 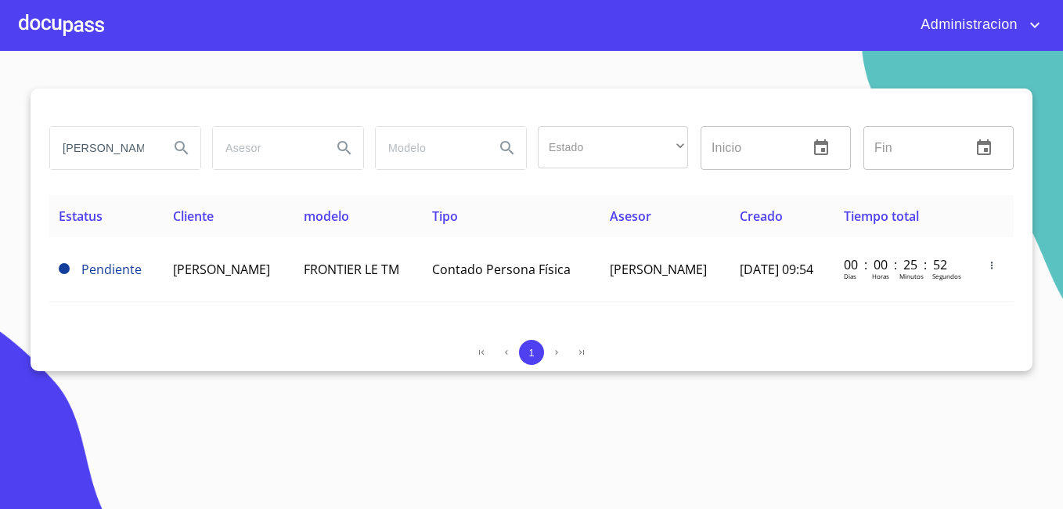 What do you see at coordinates (911, 275) in the screenshot?
I see `p: Minutos` at bounding box center [911, 275].